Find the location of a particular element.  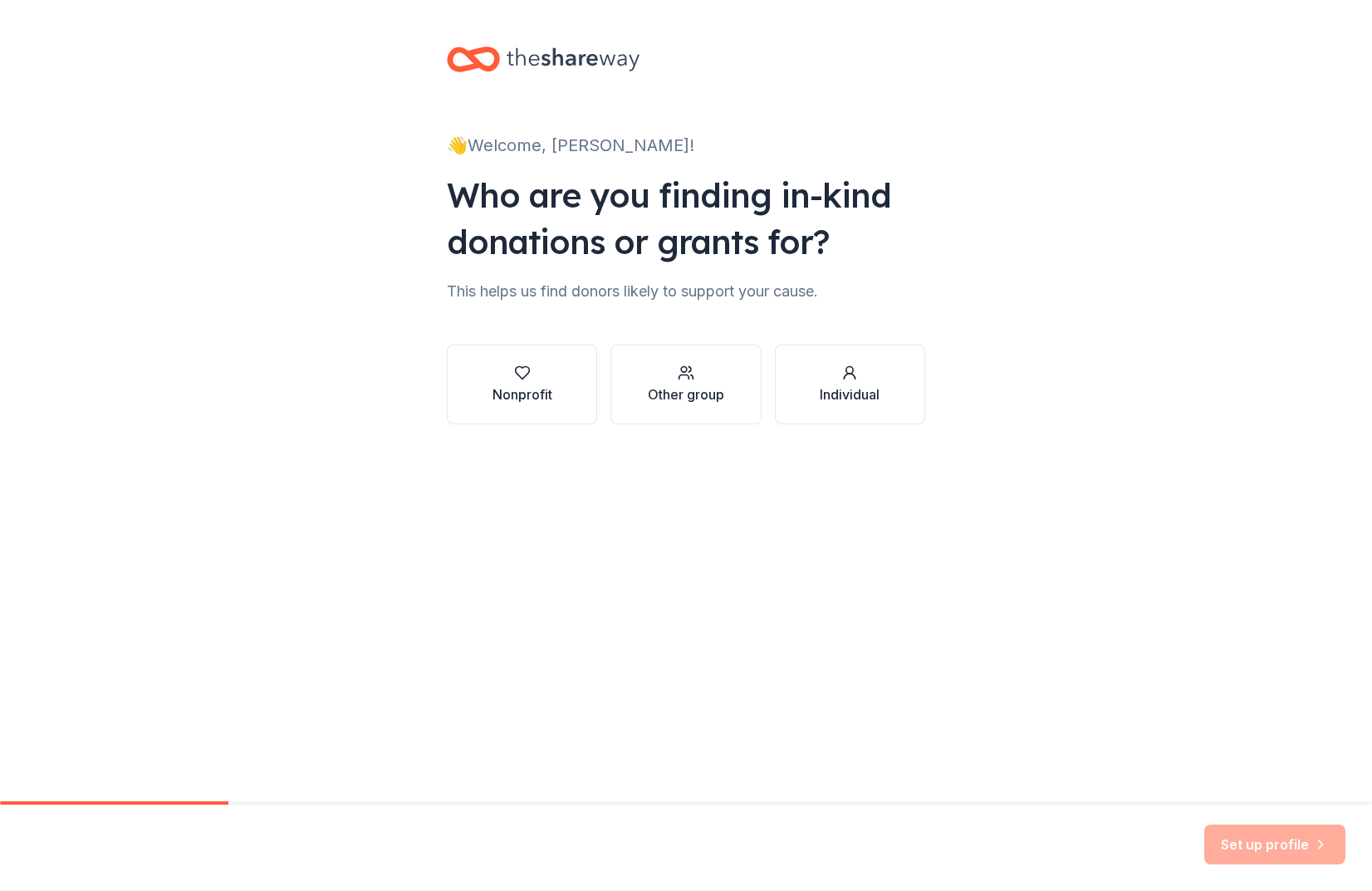

div: Other group is located at coordinates (686, 394).